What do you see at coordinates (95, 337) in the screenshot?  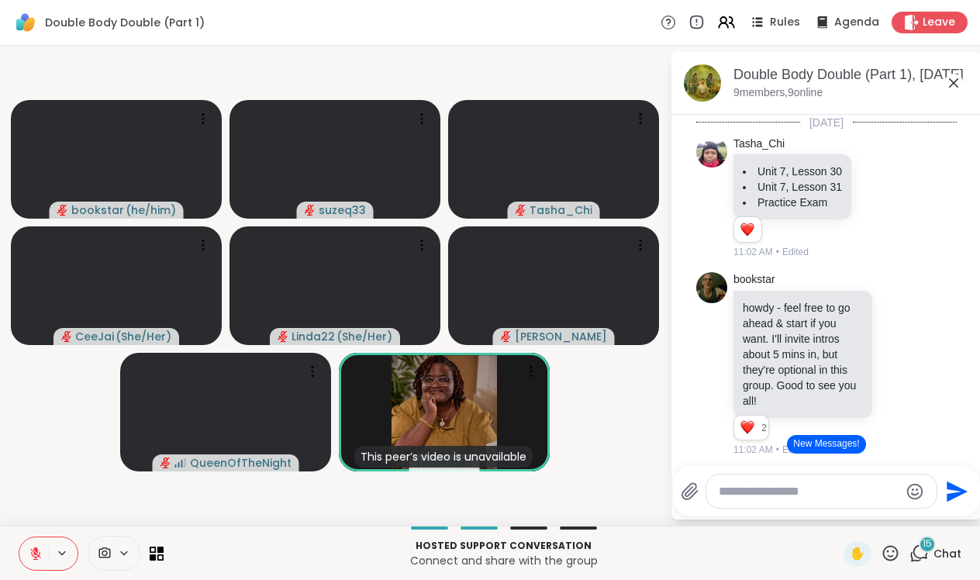 I see `span: CeeJai` at bounding box center [95, 337].